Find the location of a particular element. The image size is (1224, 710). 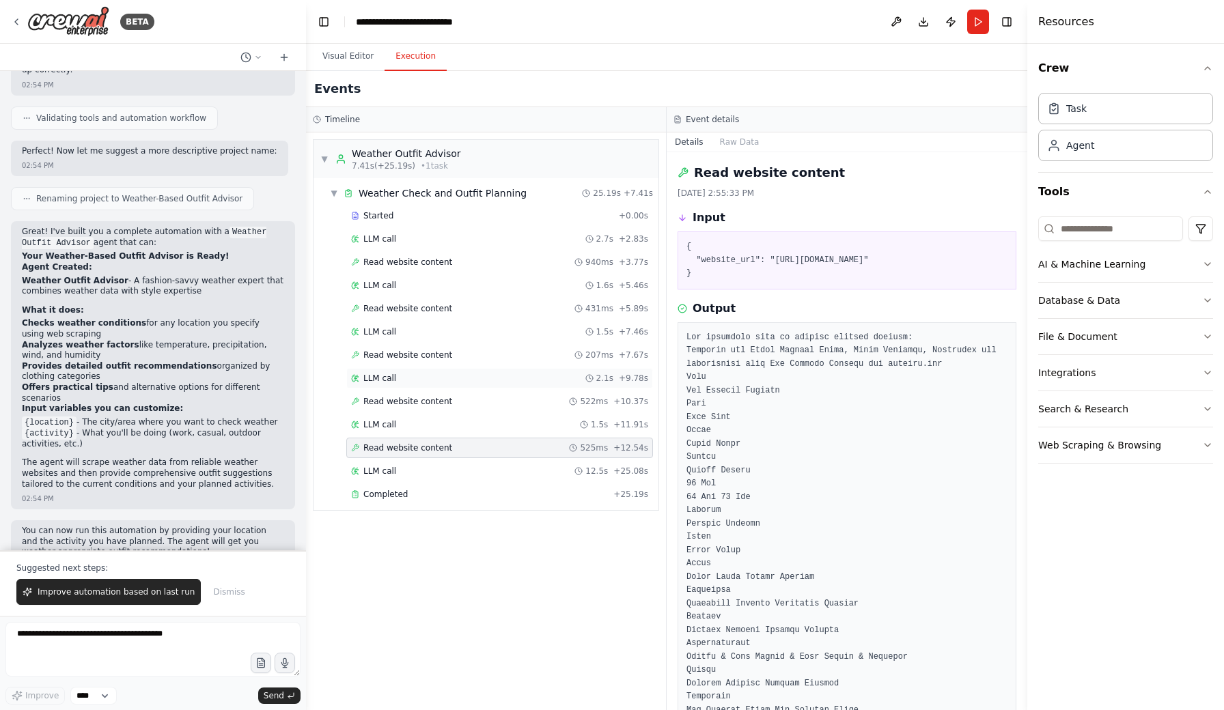

div: Search & Research is located at coordinates (1083, 409).